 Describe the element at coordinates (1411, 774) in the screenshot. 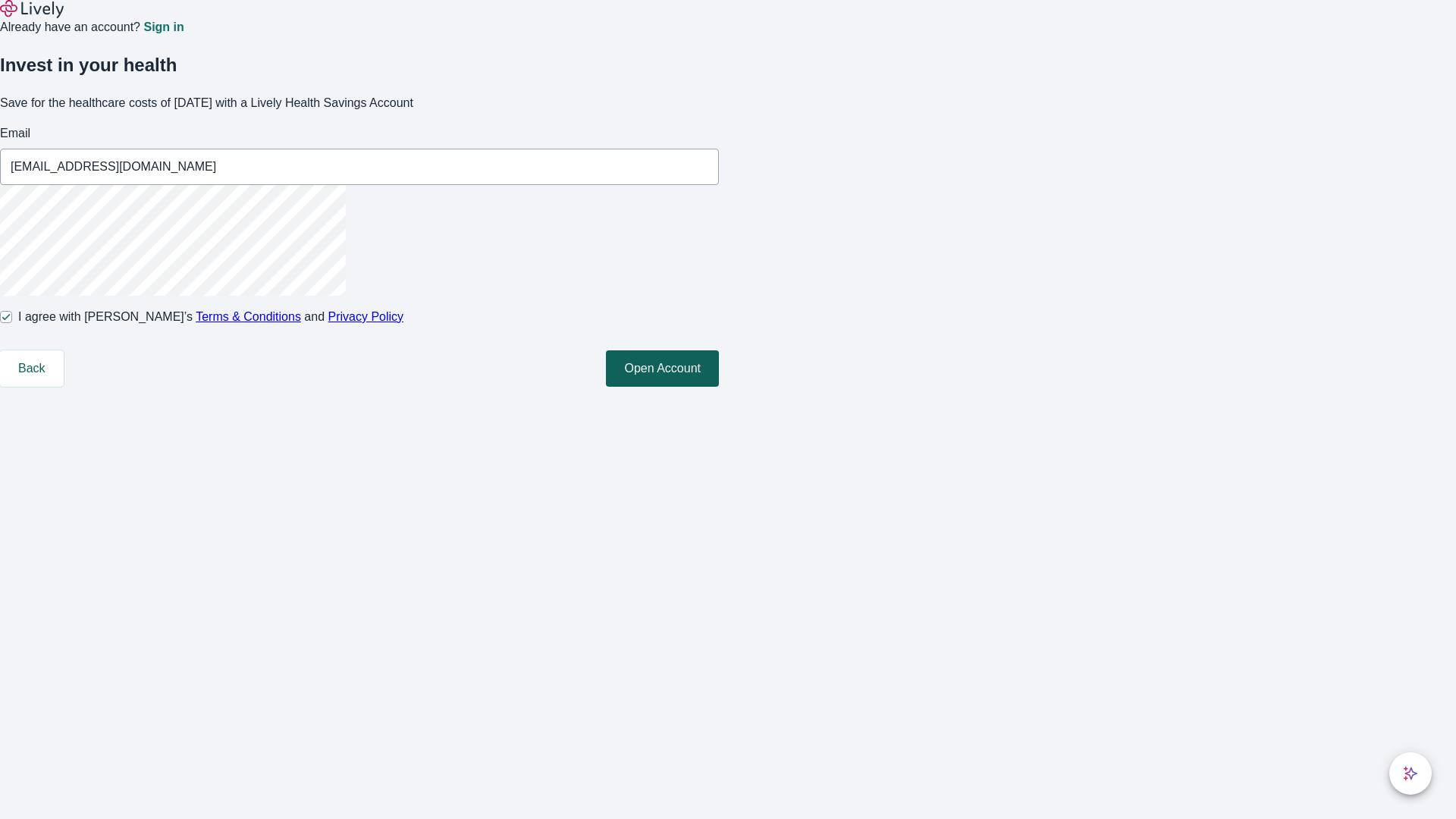

I see `svg: Lively AI Assistant` at that location.